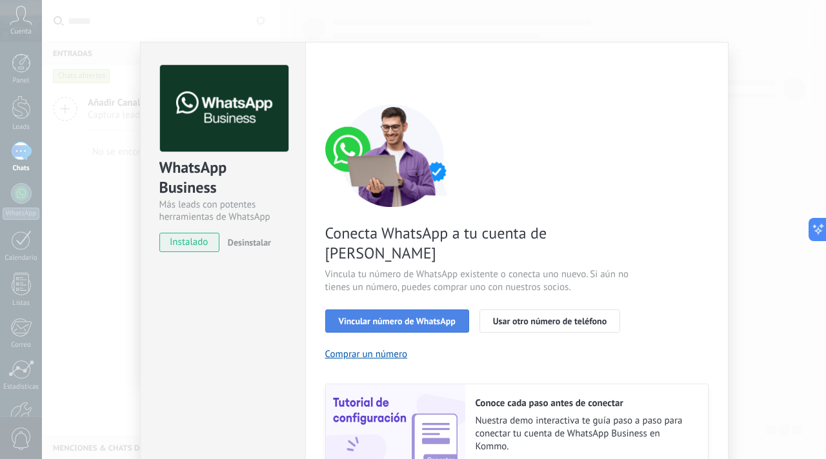 The image size is (826, 459). What do you see at coordinates (479, 281) in the screenshot?
I see `span: Vincula tu número de WhatsApp existente o conecta uno nuevo. Si aún no tienes un número, puedes c...` at bounding box center [479, 281].